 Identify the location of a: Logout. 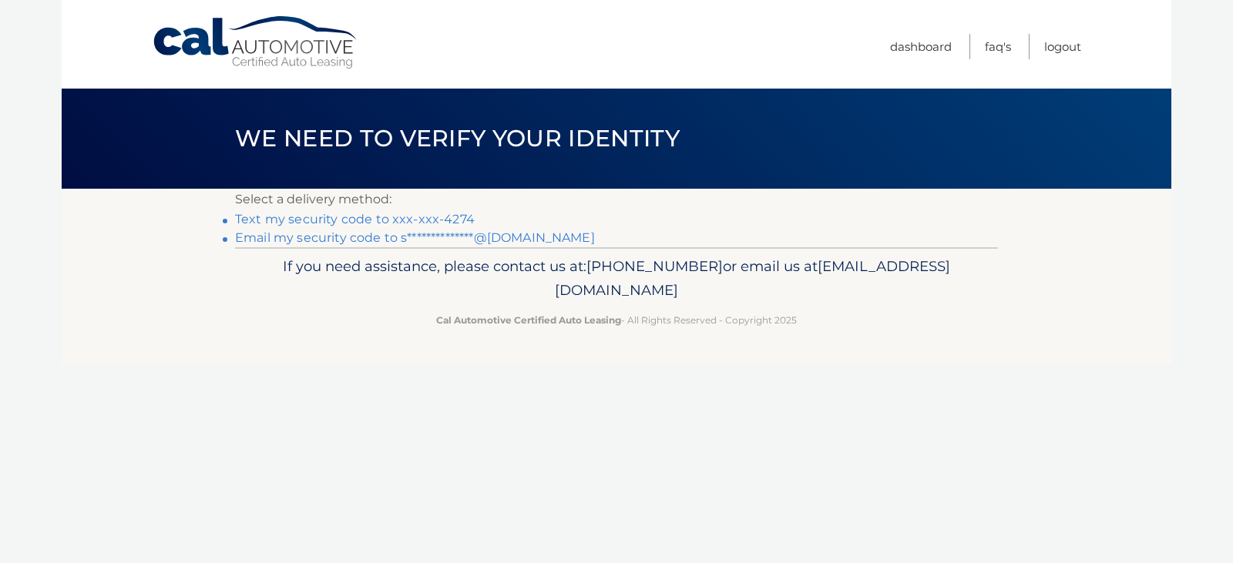
(1063, 46).